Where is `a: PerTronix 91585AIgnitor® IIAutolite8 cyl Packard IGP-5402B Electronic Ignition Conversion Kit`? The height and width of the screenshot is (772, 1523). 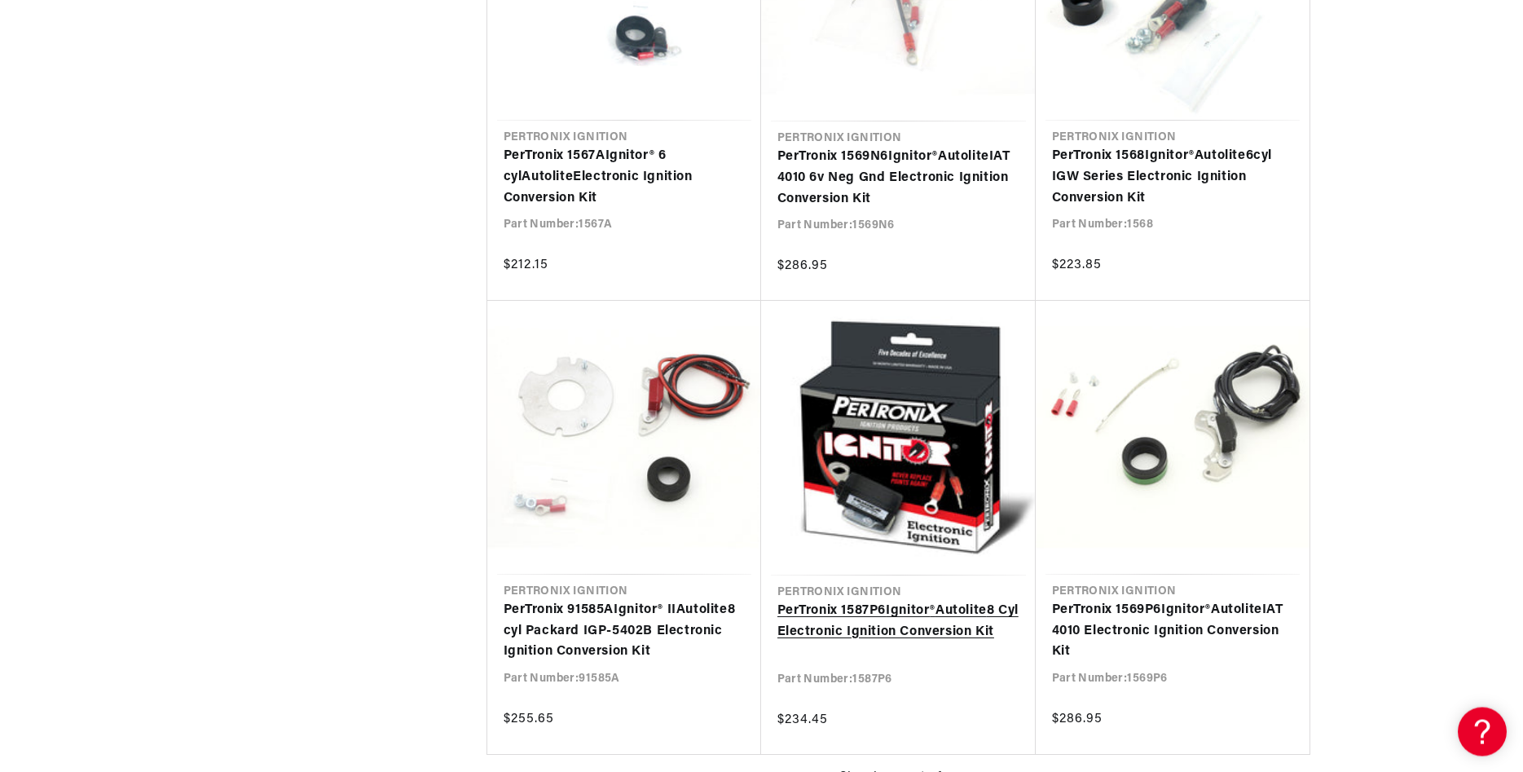
a: PerTronix 91585AIgnitor® IIAutolite8 cyl Packard IGP-5402B Electronic Ignition Conversion Kit is located at coordinates (624, 631).